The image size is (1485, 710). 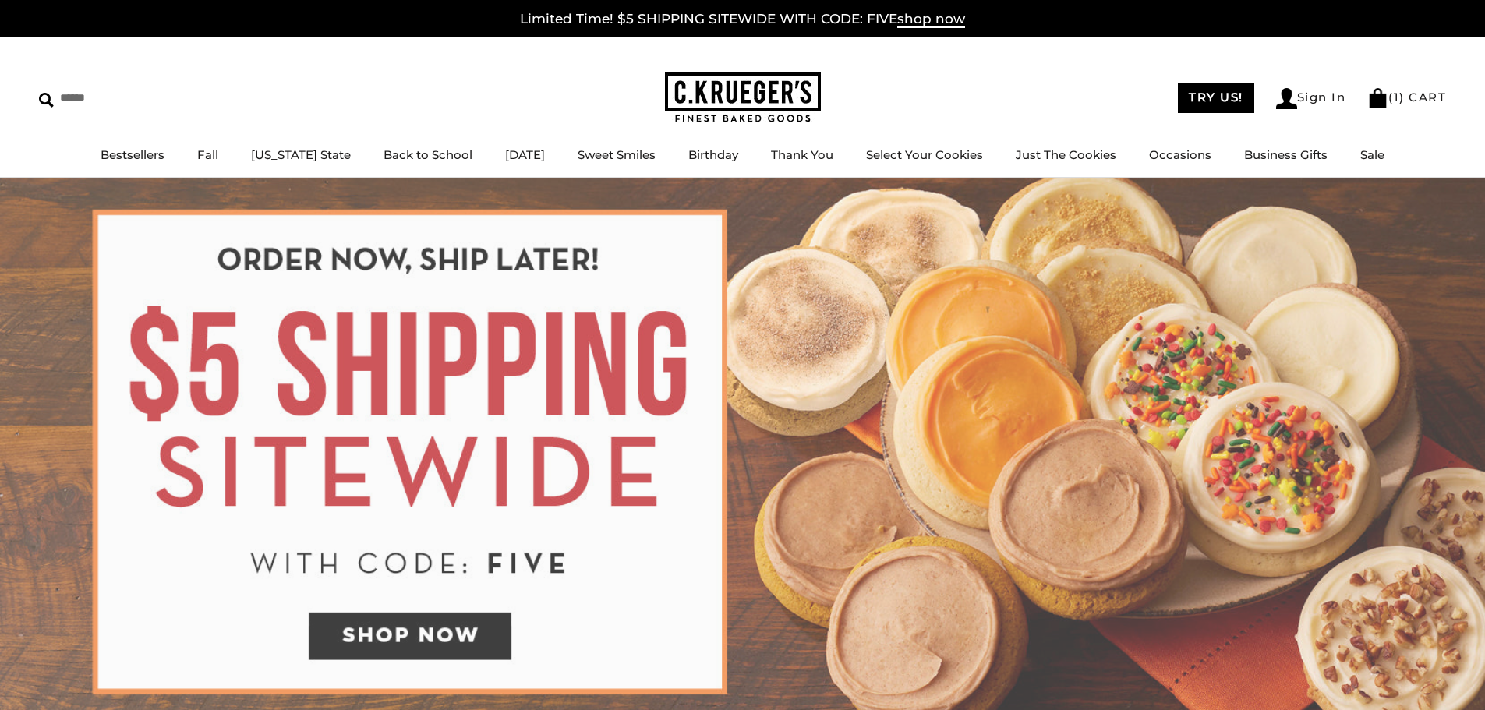 I want to click on a: (1) CART, so click(x=1406, y=97).